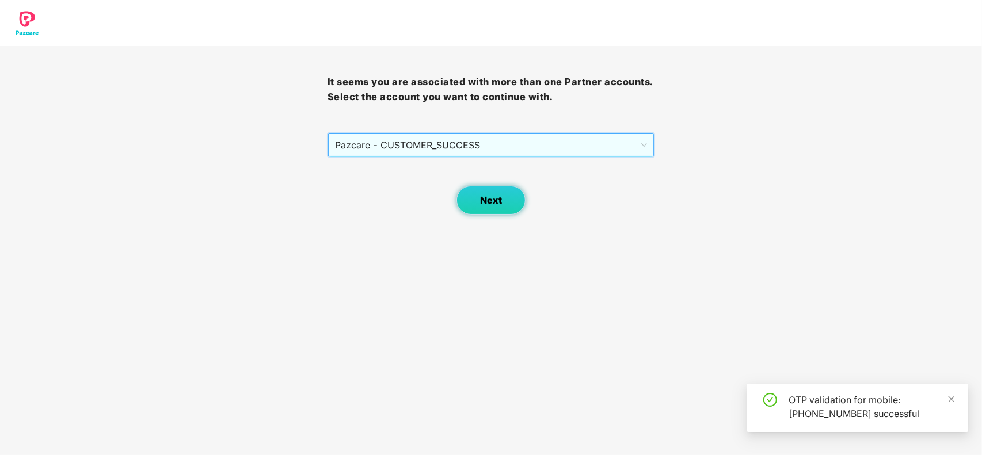 Image resolution: width=982 pixels, height=455 pixels. Describe the element at coordinates (491, 200) in the screenshot. I see `span: Next` at that location.